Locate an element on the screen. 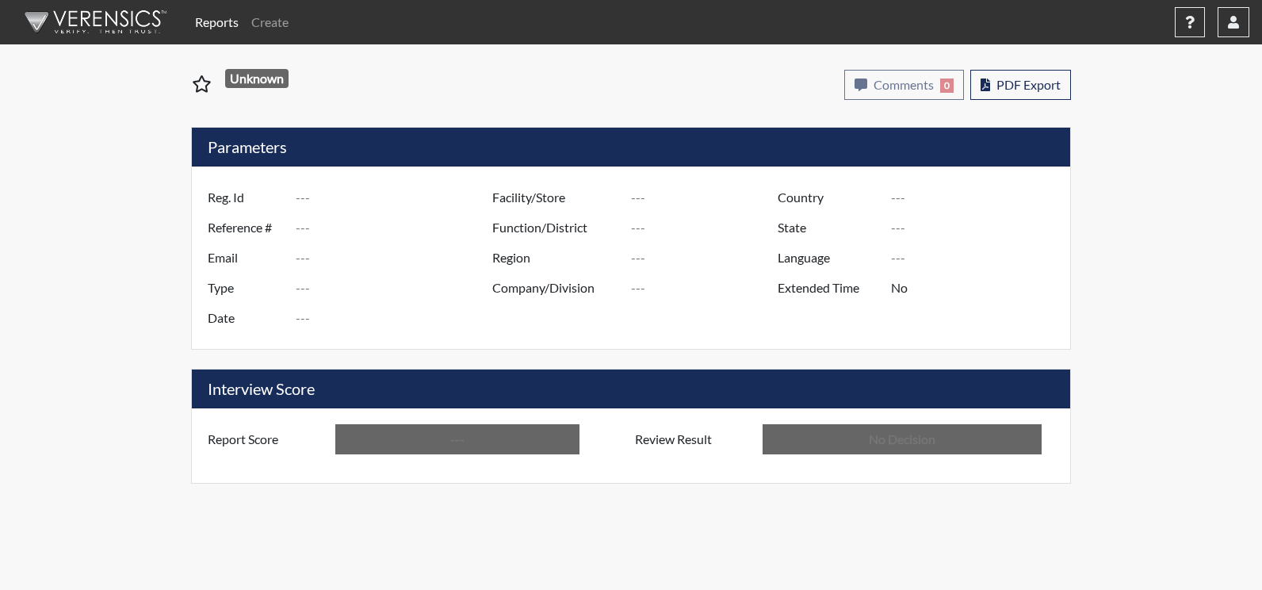 The image size is (1262, 590). h5: Parameters is located at coordinates (631, 147).